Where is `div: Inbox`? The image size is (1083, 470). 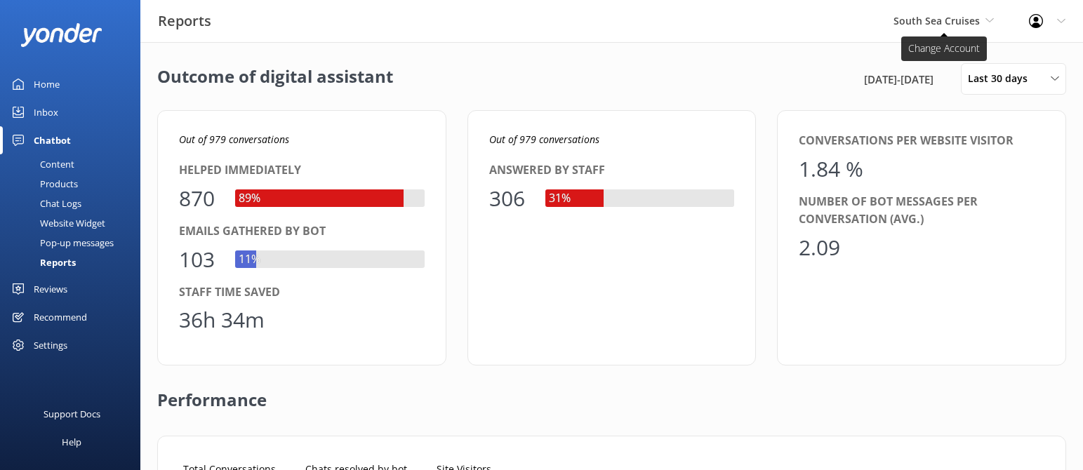
div: Inbox is located at coordinates (46, 112).